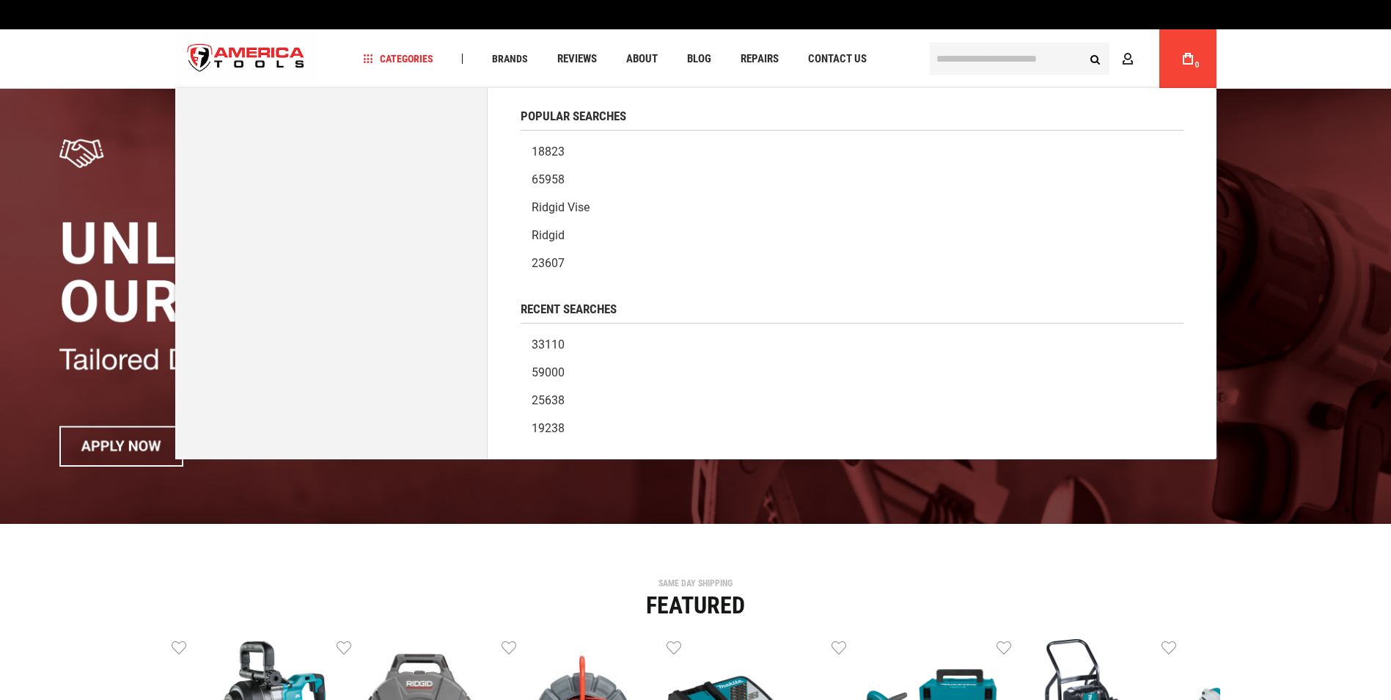 The width and height of the screenshot is (1391, 700). I want to click on a: About, so click(642, 59).